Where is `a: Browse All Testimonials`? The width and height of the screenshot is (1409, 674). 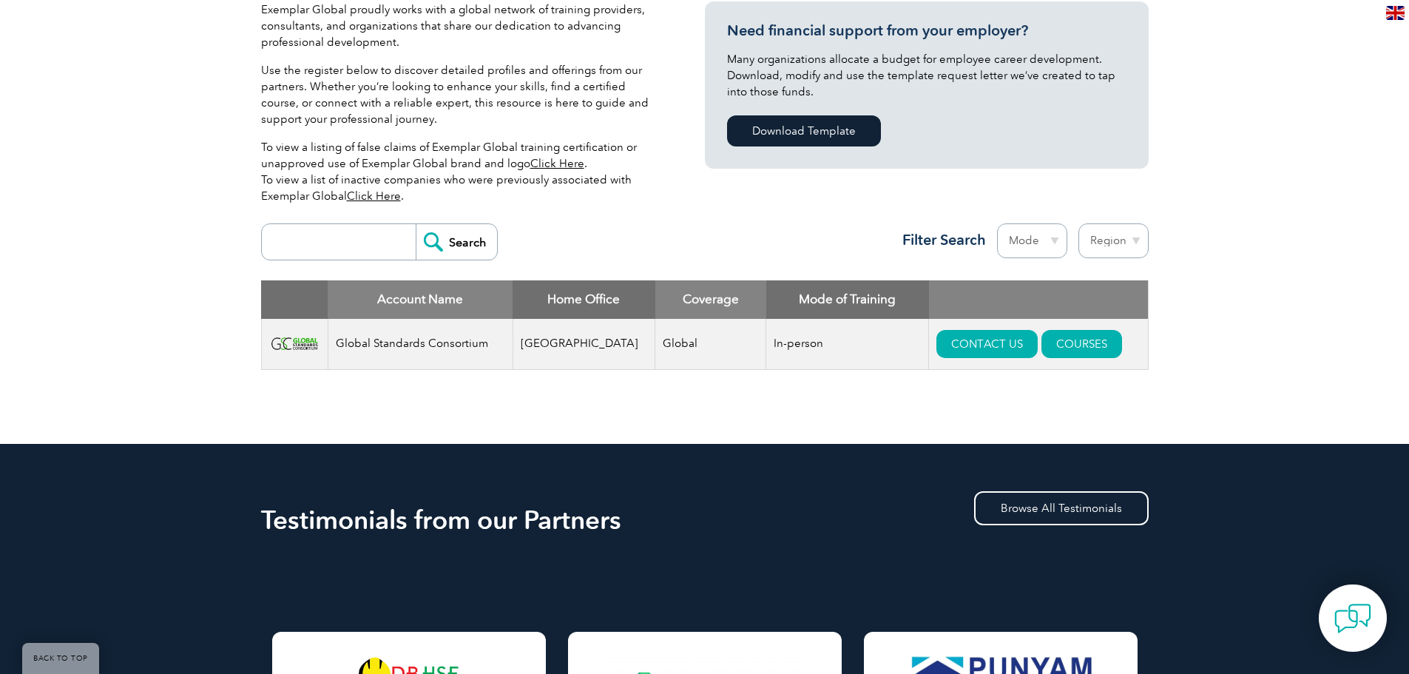
a: Browse All Testimonials is located at coordinates (1061, 508).